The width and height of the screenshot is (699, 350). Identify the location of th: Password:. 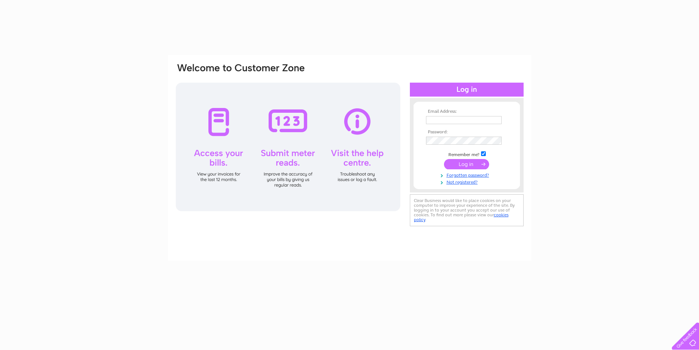
(467, 132).